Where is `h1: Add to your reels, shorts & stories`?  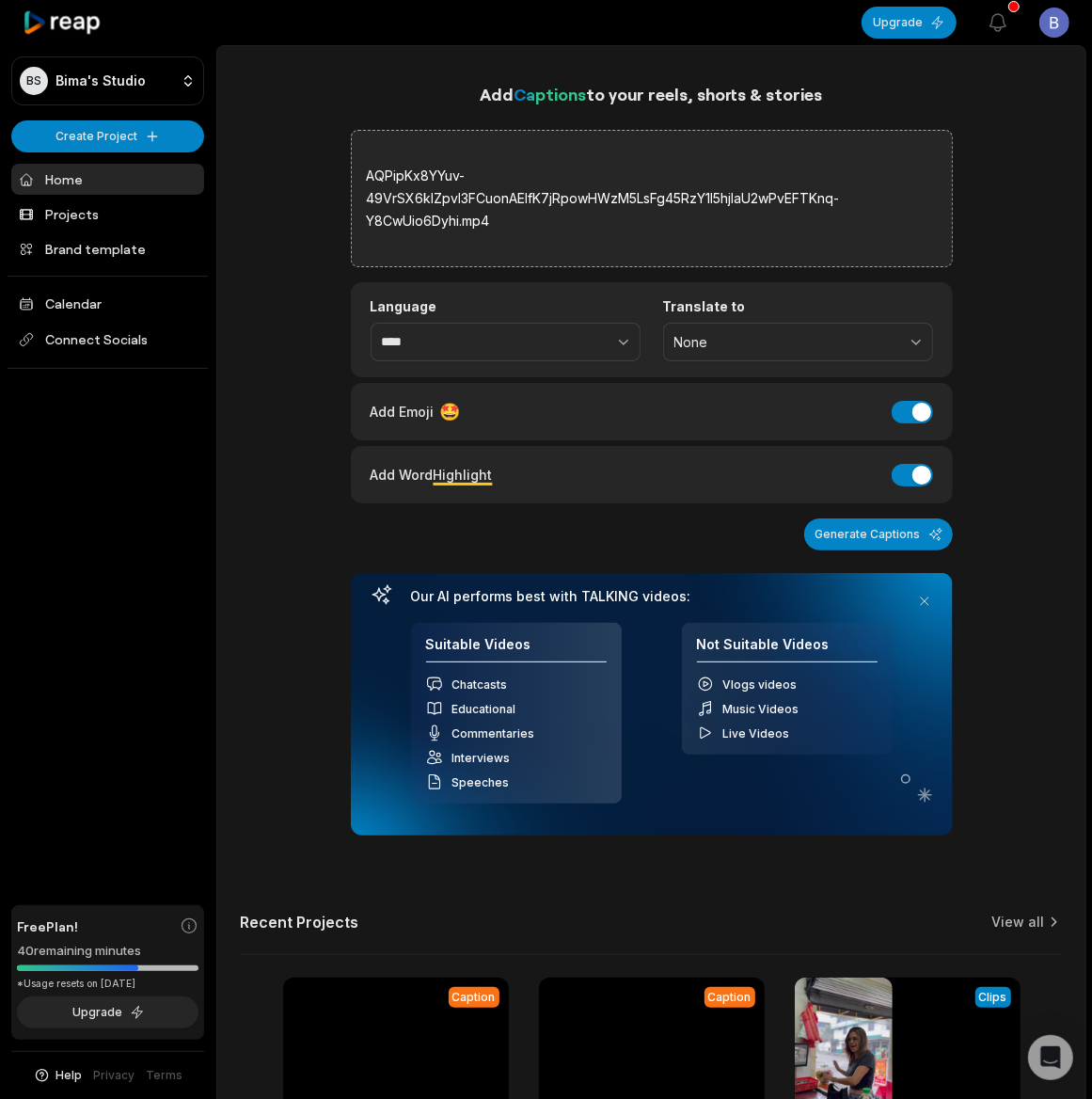 h1: Add to your reels, shorts & stories is located at coordinates (652, 95).